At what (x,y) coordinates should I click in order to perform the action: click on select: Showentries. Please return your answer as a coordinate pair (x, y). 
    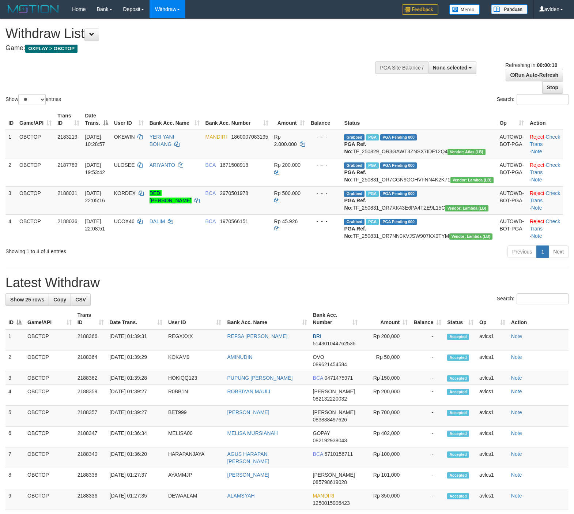
    Looking at the image, I should click on (32, 99).